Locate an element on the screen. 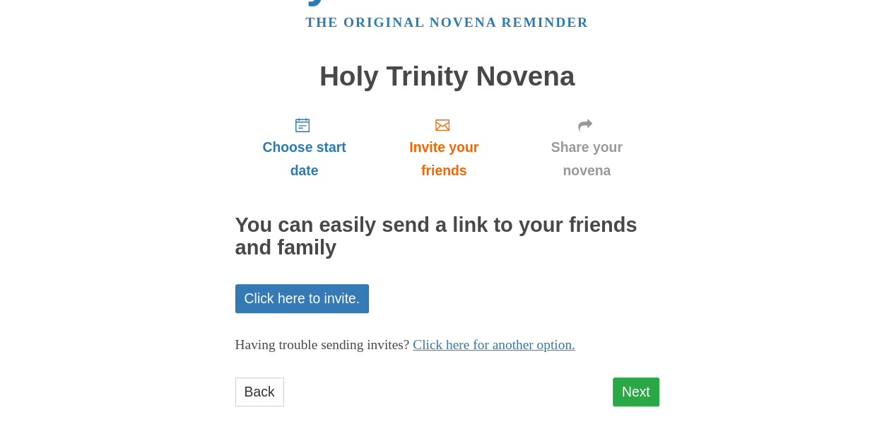 The image size is (894, 446). a: Back is located at coordinates (259, 391).